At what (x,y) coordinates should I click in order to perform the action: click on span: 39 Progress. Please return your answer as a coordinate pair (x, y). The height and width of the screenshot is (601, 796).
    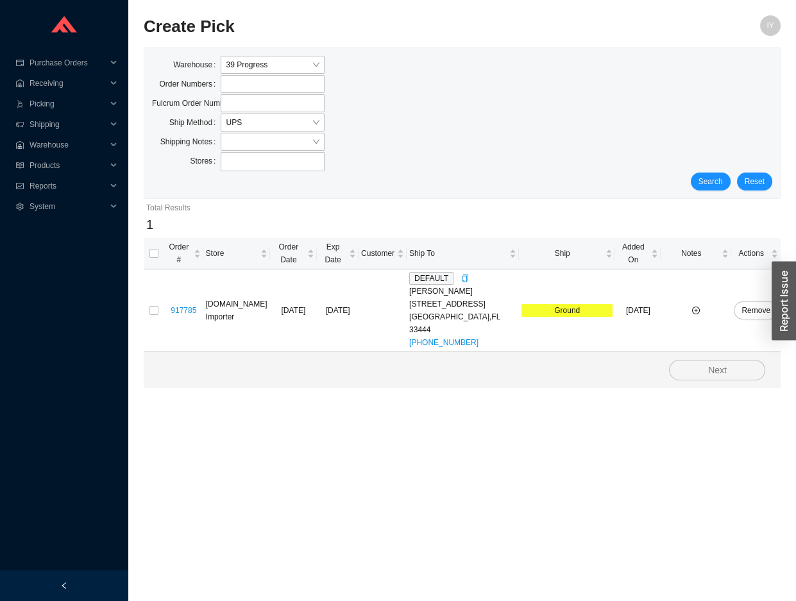
    Looking at the image, I should click on (272, 65).